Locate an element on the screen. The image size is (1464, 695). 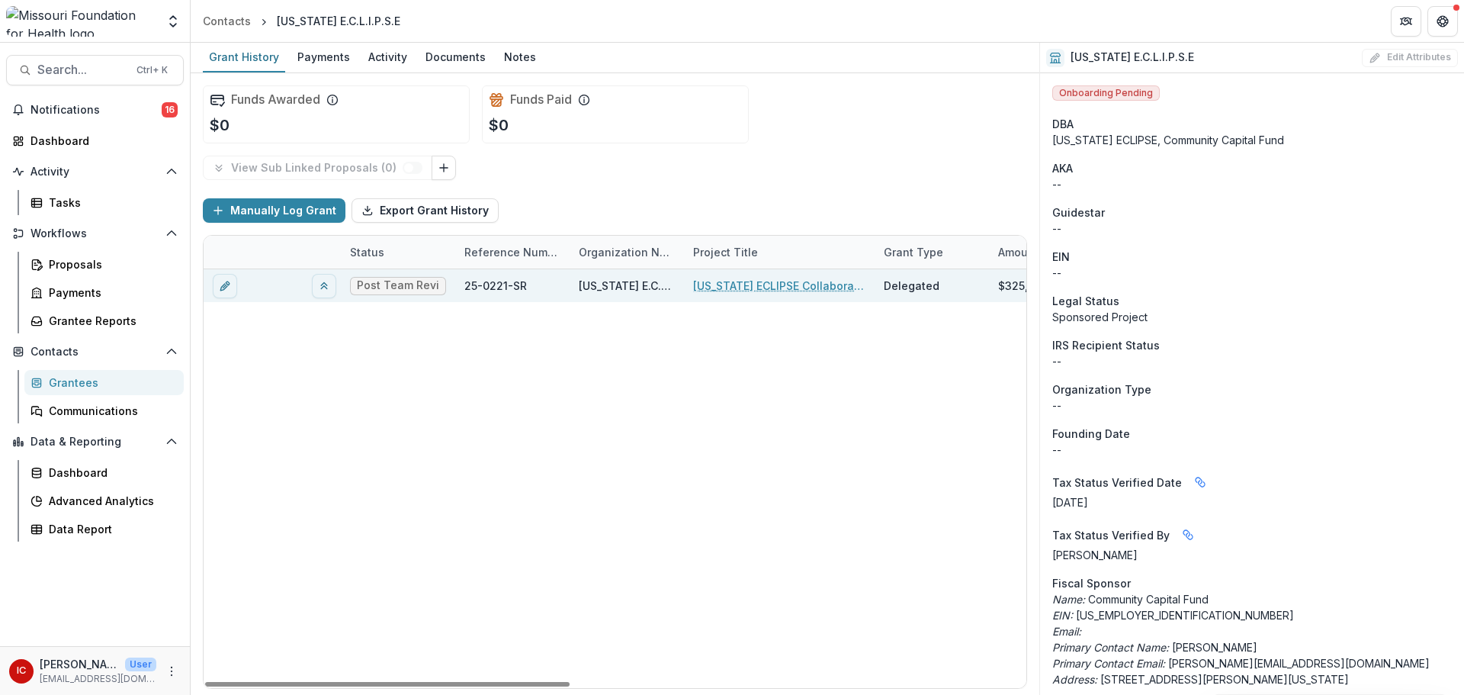
button: View Sub Linked Proposals (0) is located at coordinates (317, 168).